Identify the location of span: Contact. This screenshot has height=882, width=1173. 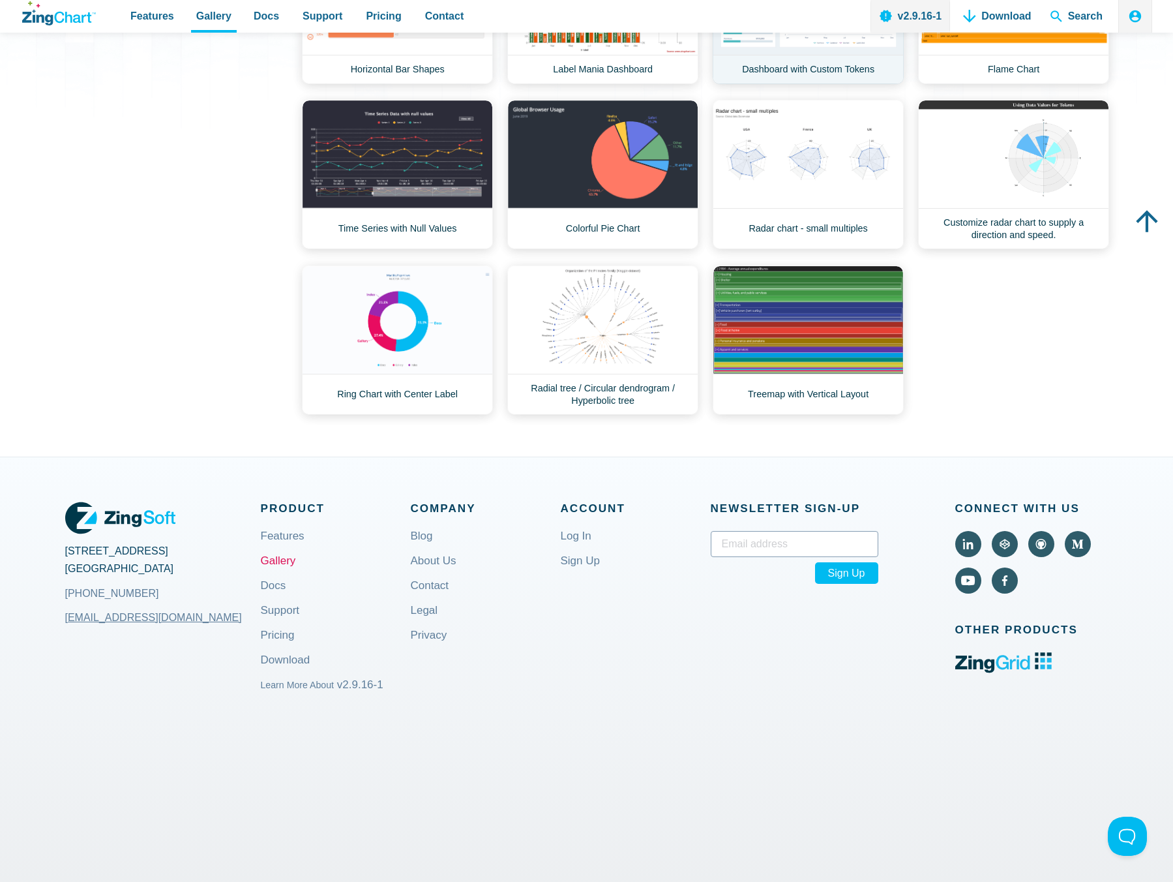
(445, 16).